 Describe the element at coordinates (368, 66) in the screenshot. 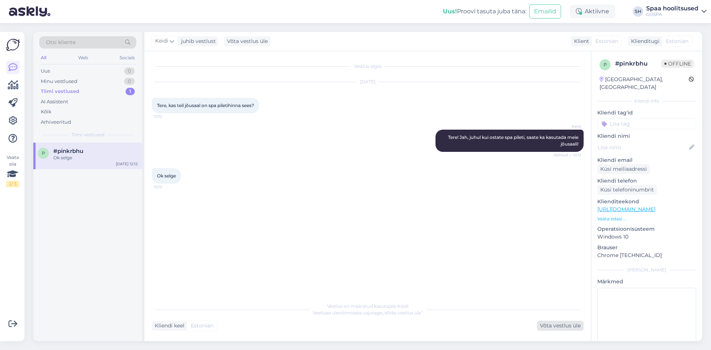

I see `div: Vestlus algas` at that location.